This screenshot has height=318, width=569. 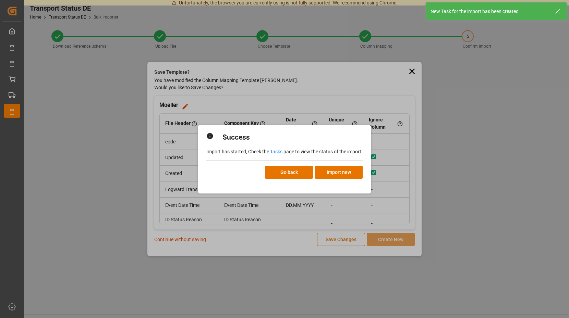 What do you see at coordinates (236, 138) in the screenshot?
I see `h2: Success` at bounding box center [236, 138].